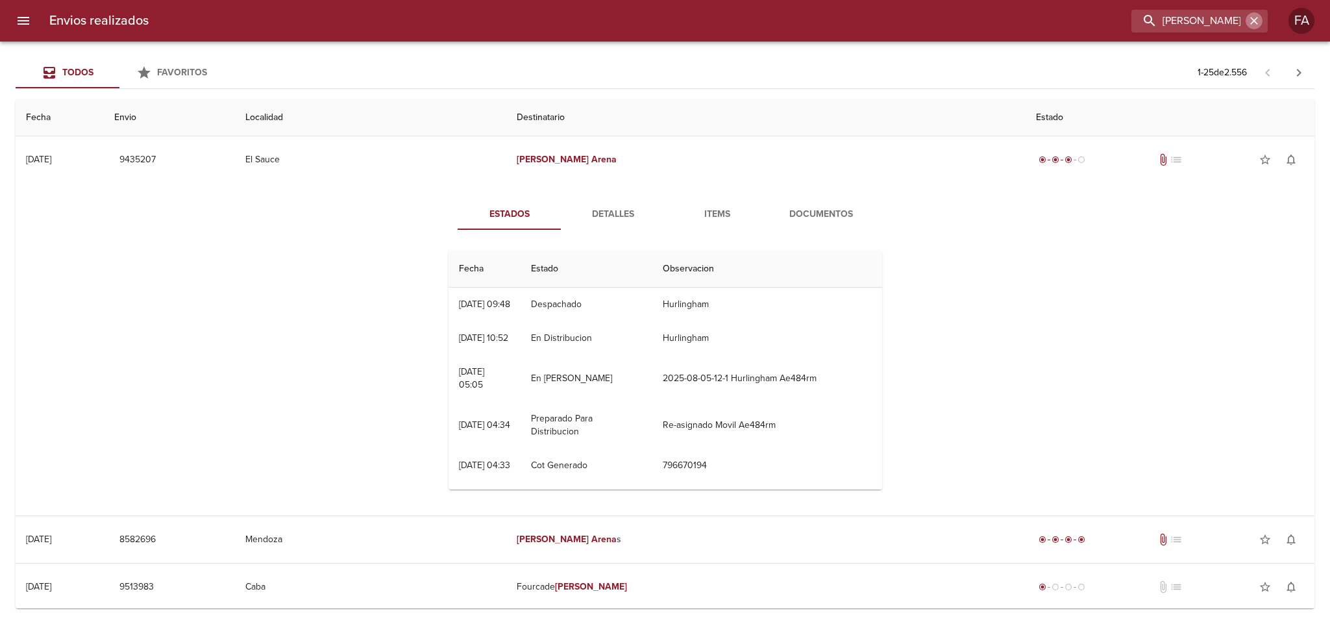 The height and width of the screenshot is (624, 1330). Describe the element at coordinates (138, 160) in the screenshot. I see `button: 9435207` at that location.